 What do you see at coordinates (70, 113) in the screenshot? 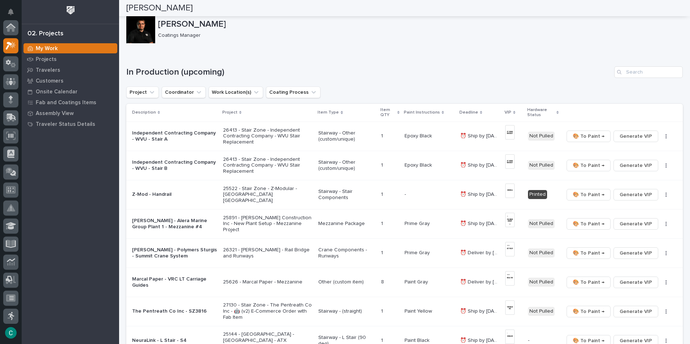
I see `a: Assembly View` at bounding box center [70, 113].